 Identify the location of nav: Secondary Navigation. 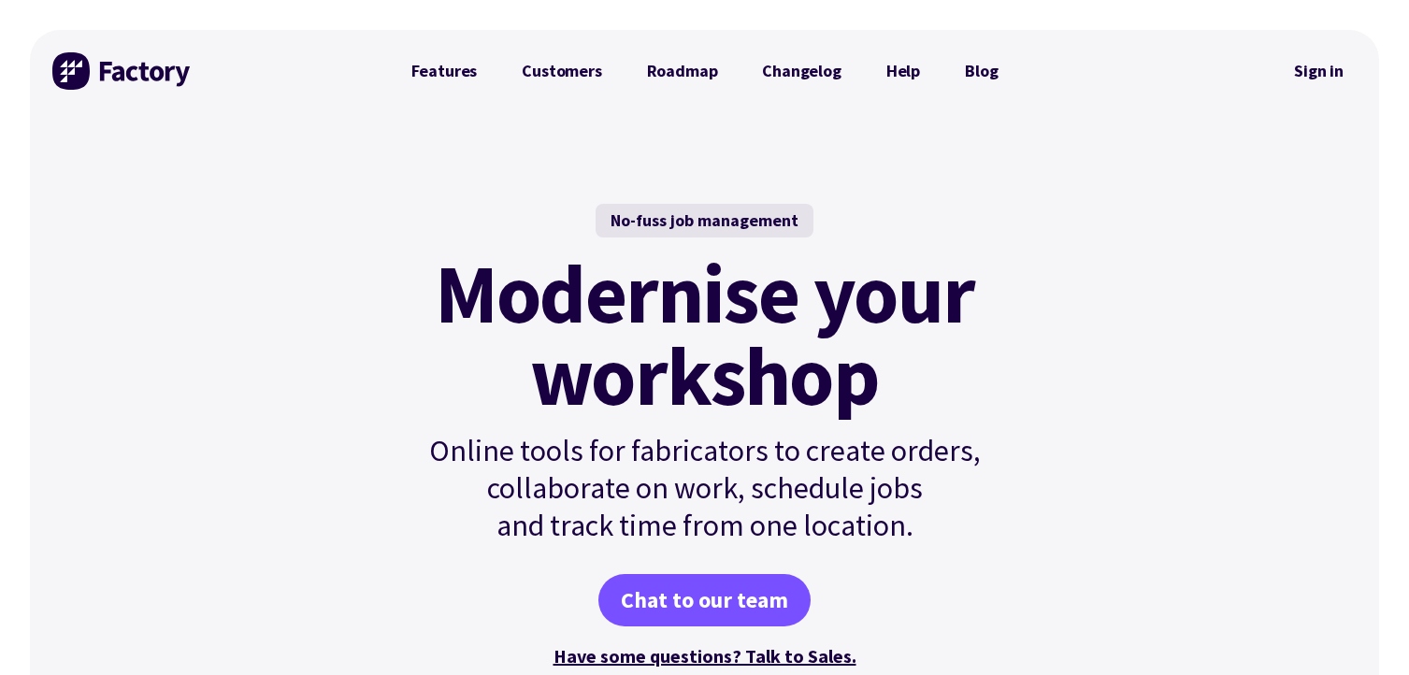
(1318, 71).